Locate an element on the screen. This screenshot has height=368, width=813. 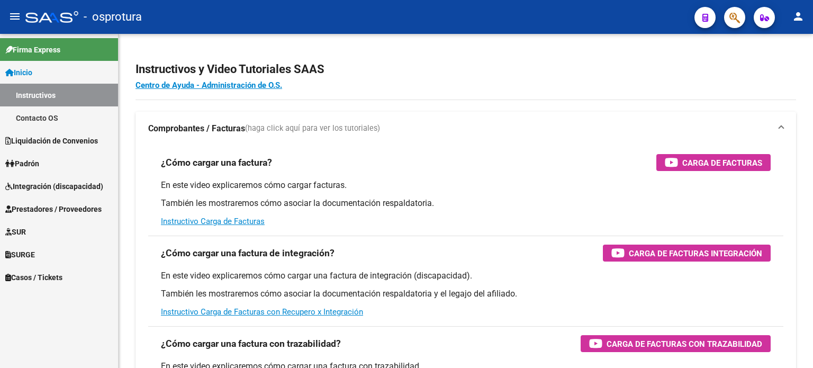
mat-icon: menu is located at coordinates (15, 16).